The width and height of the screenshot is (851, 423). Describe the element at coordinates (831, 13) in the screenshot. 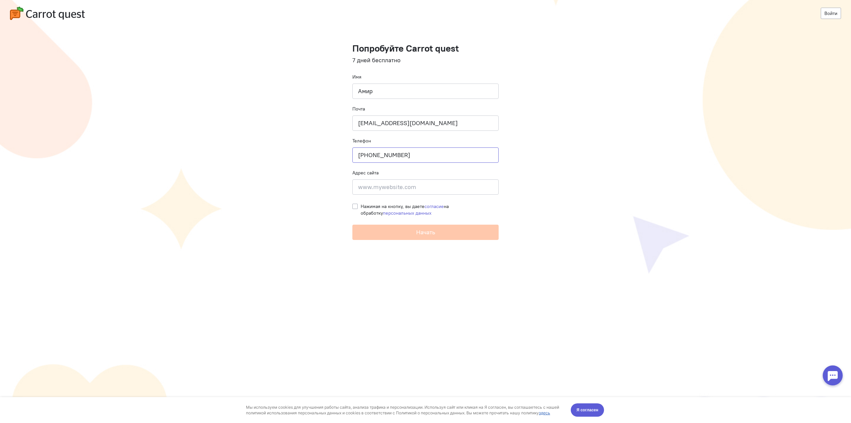

I see `a: Войти` at that location.